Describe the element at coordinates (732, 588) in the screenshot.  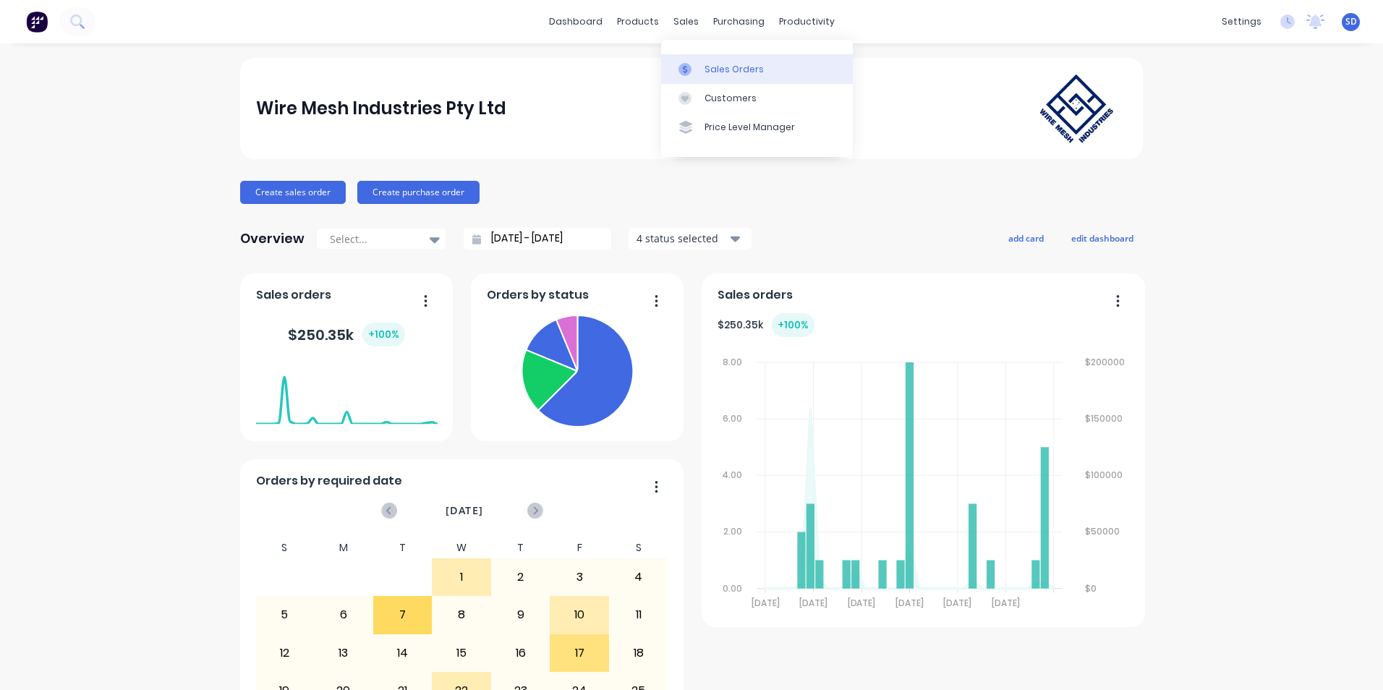
I see `tspan: 0.00` at that location.